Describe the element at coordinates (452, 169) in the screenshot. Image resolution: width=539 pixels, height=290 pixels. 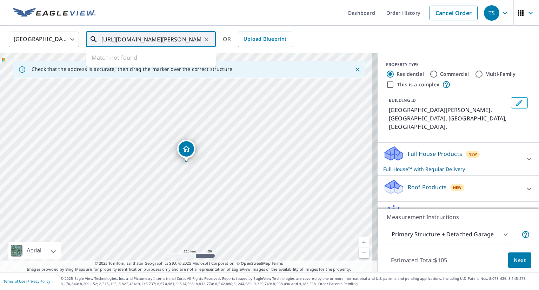
I see `p: Full House™ with Regular Delivery` at that location.